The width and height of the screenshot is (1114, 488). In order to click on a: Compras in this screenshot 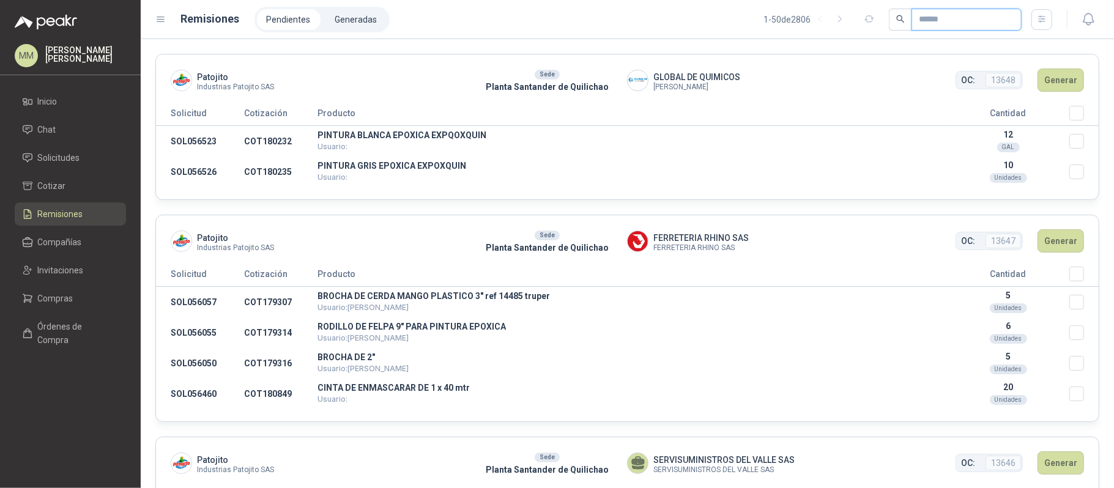, I will do `click(70, 299)`.